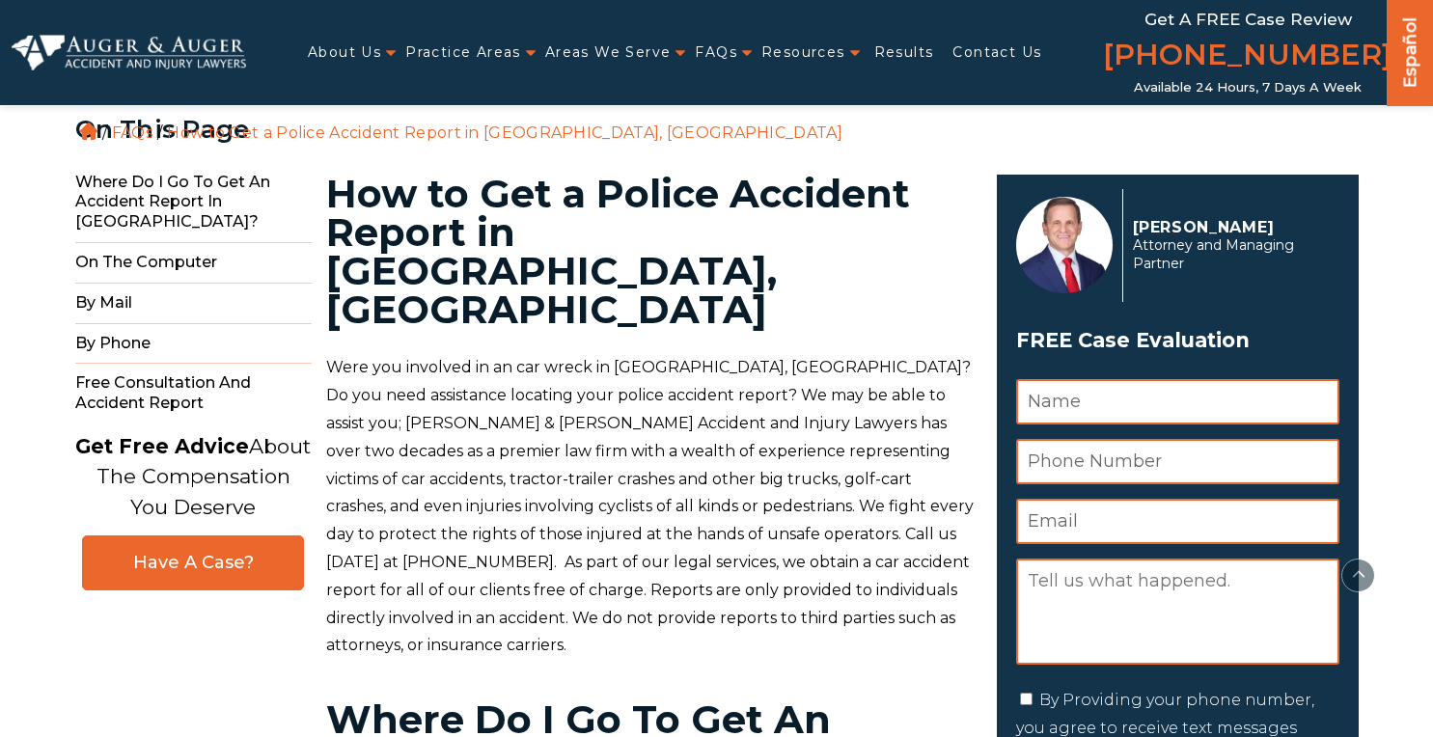 This screenshot has width=1433, height=737. What do you see at coordinates (193, 304) in the screenshot?
I see `span: By Mail` at bounding box center [193, 304].